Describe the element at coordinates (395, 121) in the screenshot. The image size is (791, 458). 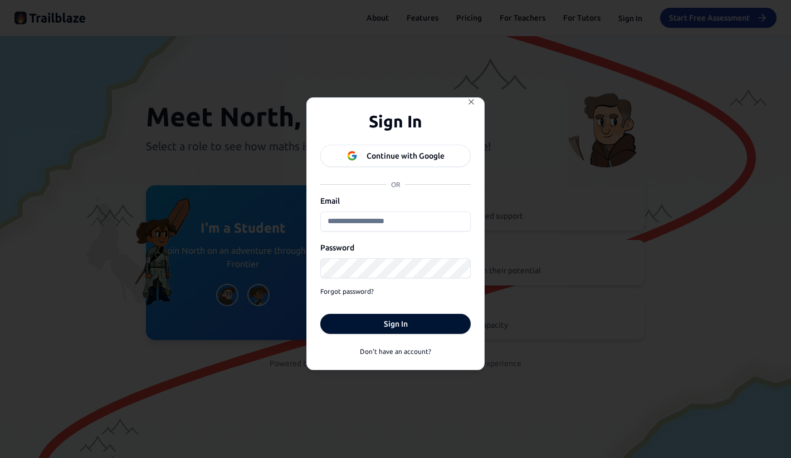
I see `h1: Sign In` at that location.